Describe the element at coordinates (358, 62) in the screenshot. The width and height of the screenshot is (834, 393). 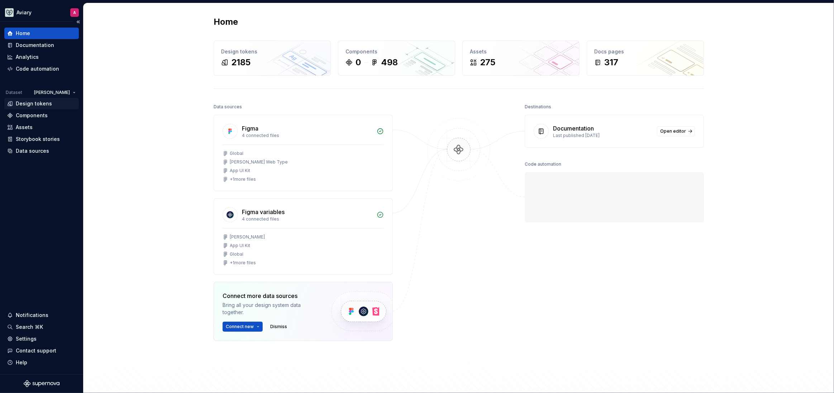
I see `div: 0` at that location.